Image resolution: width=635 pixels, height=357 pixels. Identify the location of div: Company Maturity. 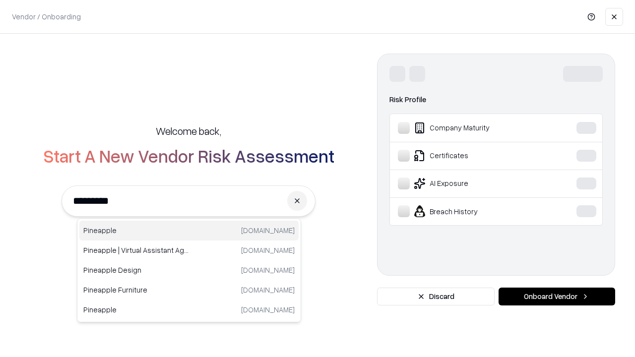
(471, 128).